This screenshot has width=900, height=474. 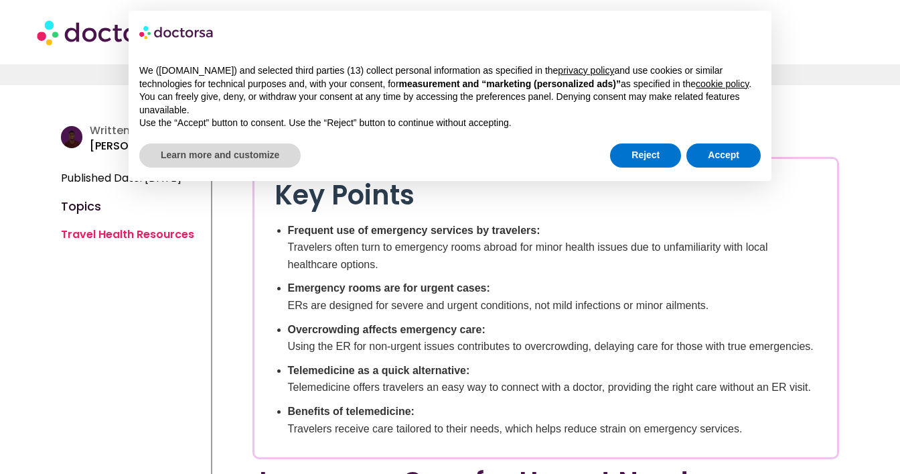 What do you see at coordinates (450, 123) in the screenshot?
I see `p: Use the “Accept” button to consent. Use the “Reject” button to continue without accepting.` at bounding box center [450, 123].